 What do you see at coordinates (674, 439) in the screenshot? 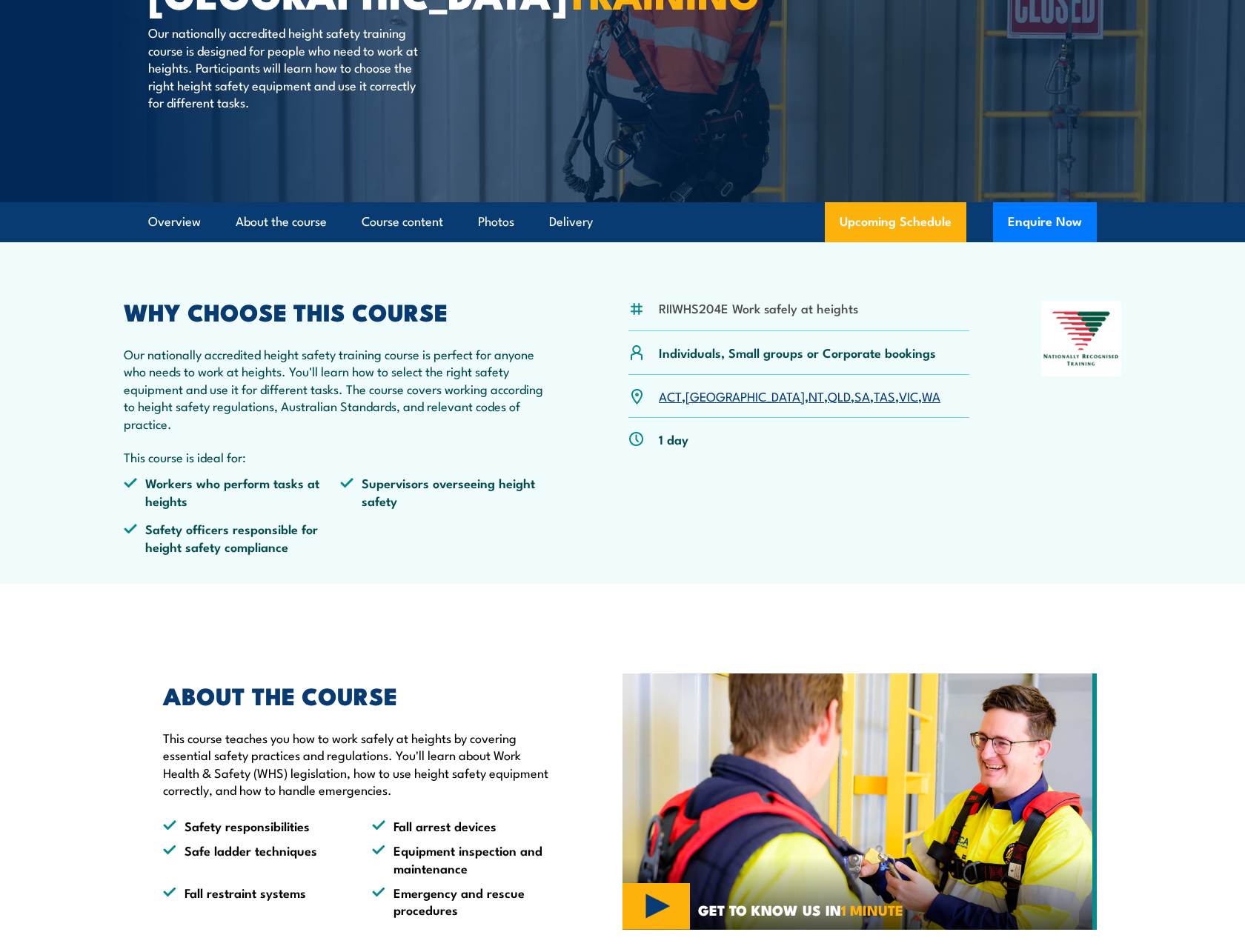
I see `p: 1 day` at bounding box center [674, 439].